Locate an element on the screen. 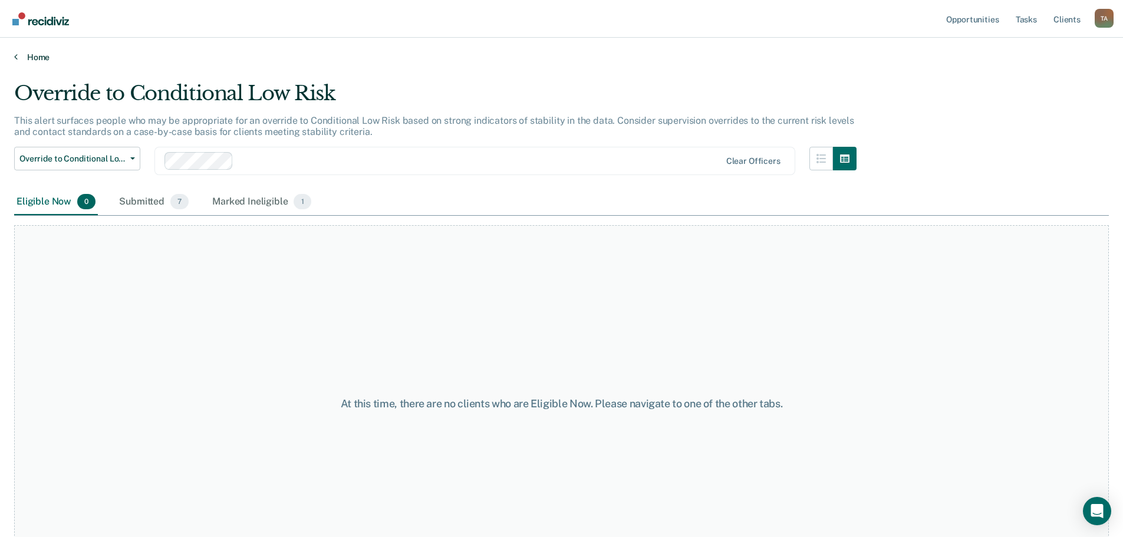 The image size is (1123, 537). div: At this time, there are no clients who are Eligible Now. Please navigate to one of the other tabs. is located at coordinates (562, 404).